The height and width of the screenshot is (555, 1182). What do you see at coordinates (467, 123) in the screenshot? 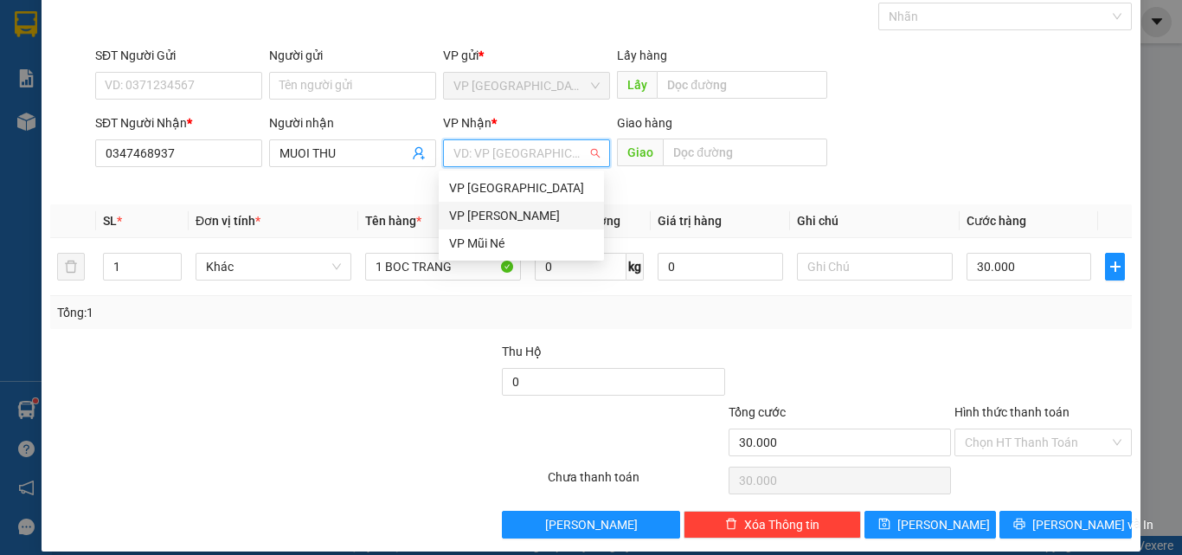
I see `span: VP Nhận` at bounding box center [467, 123].